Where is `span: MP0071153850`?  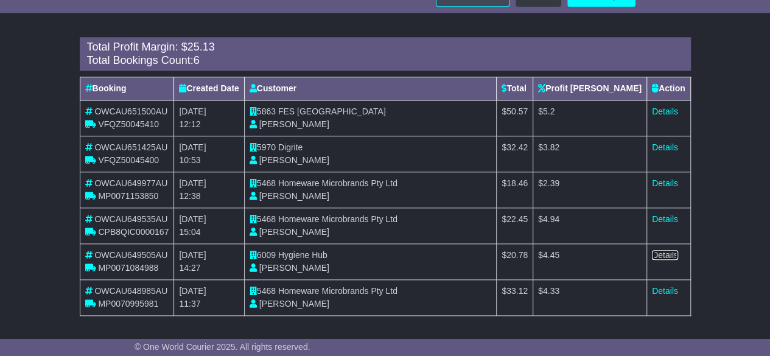 span: MP0071153850 is located at coordinates (128, 196).